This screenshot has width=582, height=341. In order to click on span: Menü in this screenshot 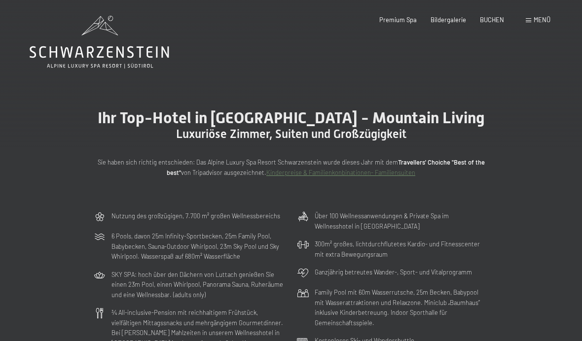, I will do `click(542, 20)`.